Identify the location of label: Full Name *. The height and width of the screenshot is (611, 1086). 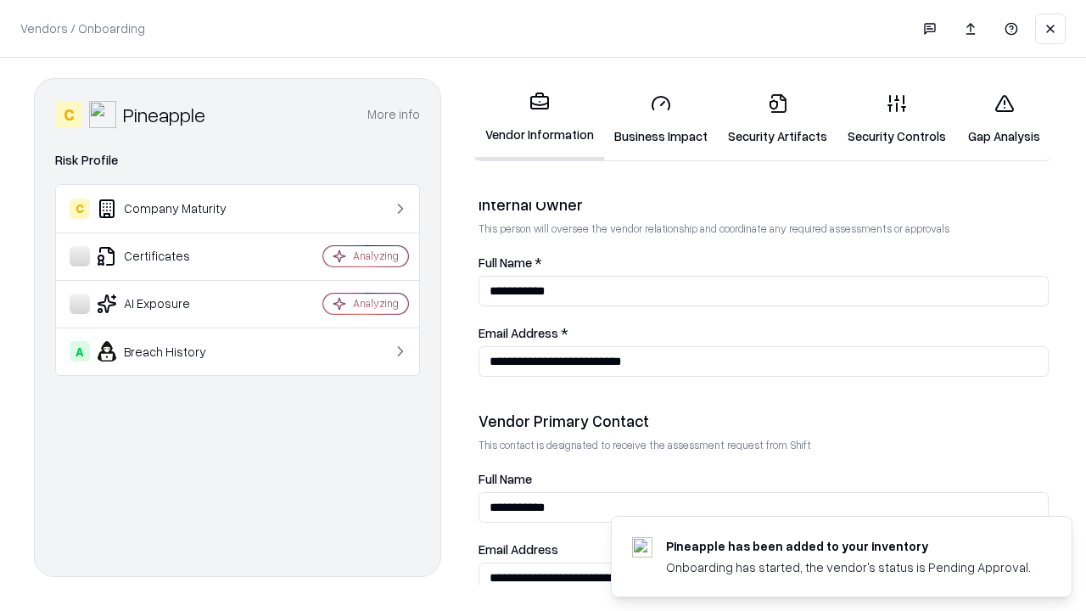
(763, 262).